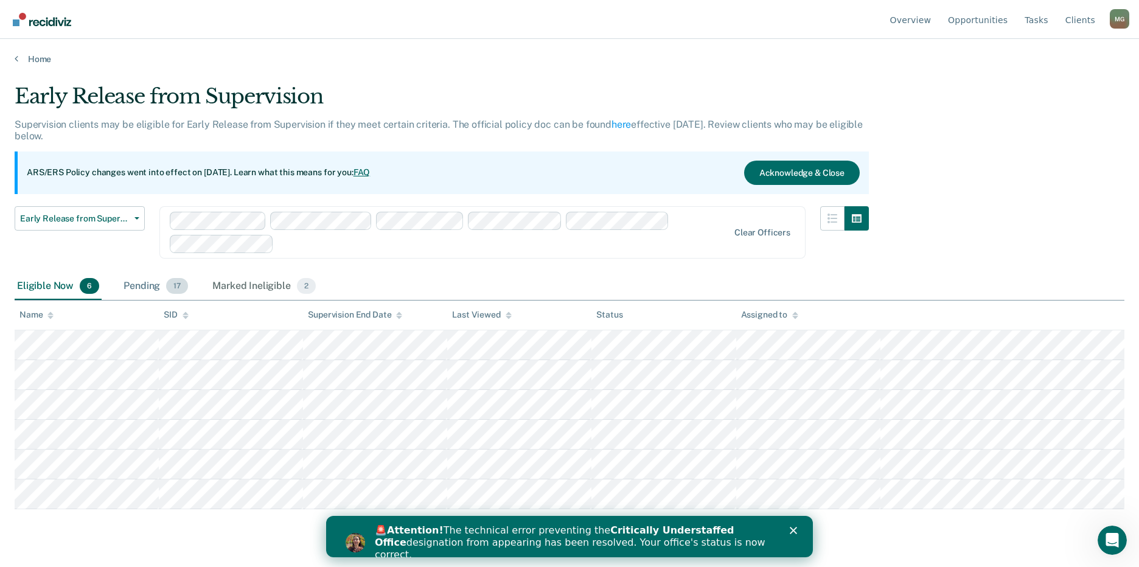 The image size is (1139, 567). Describe the element at coordinates (228, 20) in the screenshot. I see `b: Critically Understaffed Office` at that location.